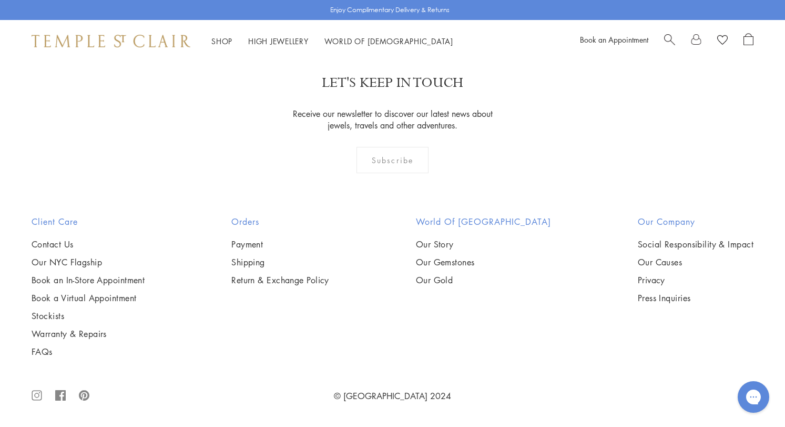 The width and height of the screenshot is (785, 427). Describe the element at coordinates (88, 316) in the screenshot. I see `a: Stockists` at that location.